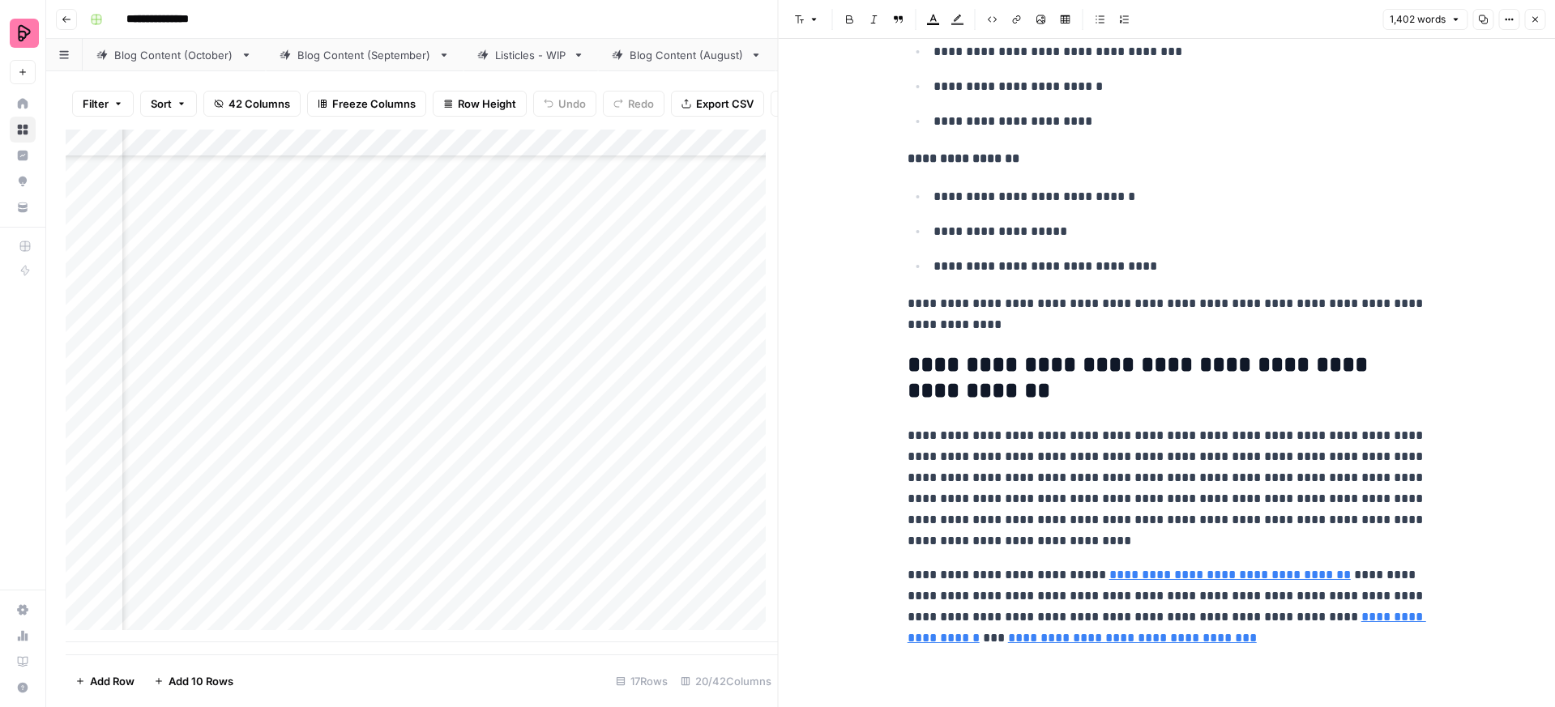  I want to click on span: Freeze Columns, so click(373, 104).